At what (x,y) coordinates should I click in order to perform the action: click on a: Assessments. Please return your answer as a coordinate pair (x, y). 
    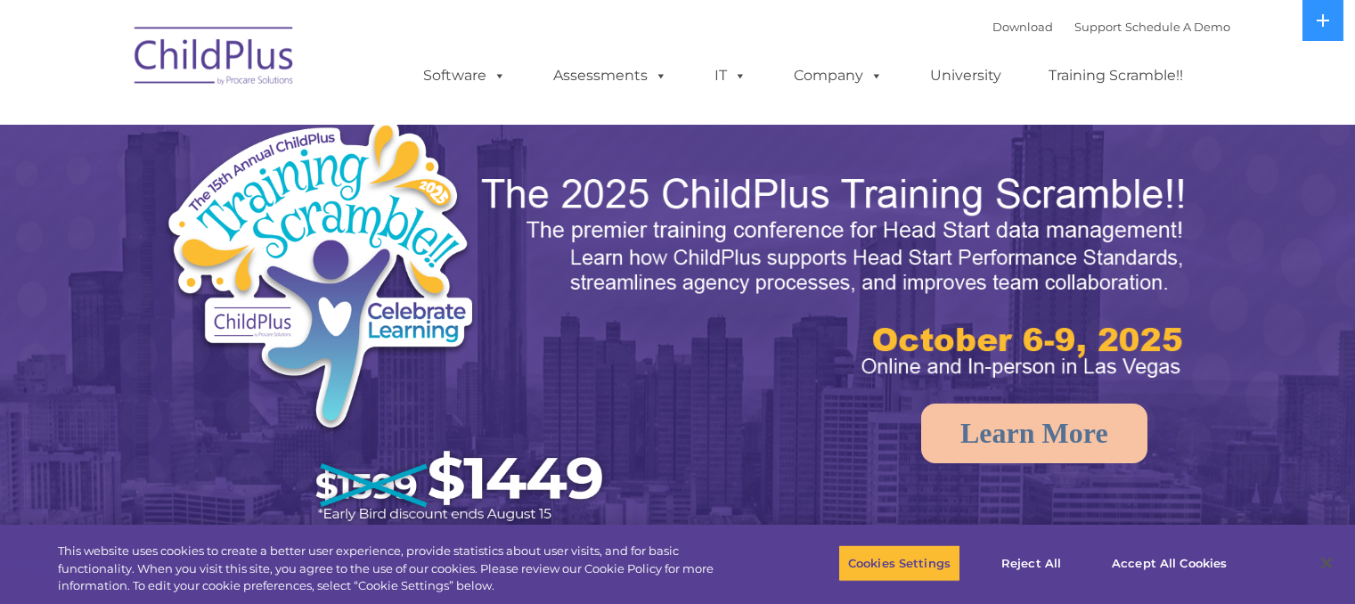
    Looking at the image, I should click on (610, 76).